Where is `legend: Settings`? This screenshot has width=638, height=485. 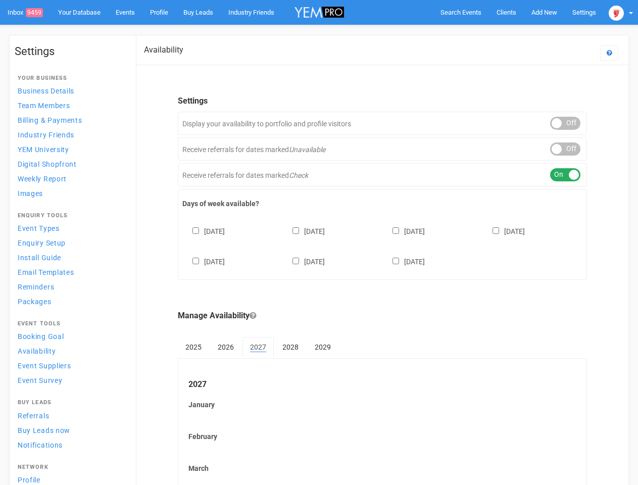
legend: Settings is located at coordinates (382, 101).